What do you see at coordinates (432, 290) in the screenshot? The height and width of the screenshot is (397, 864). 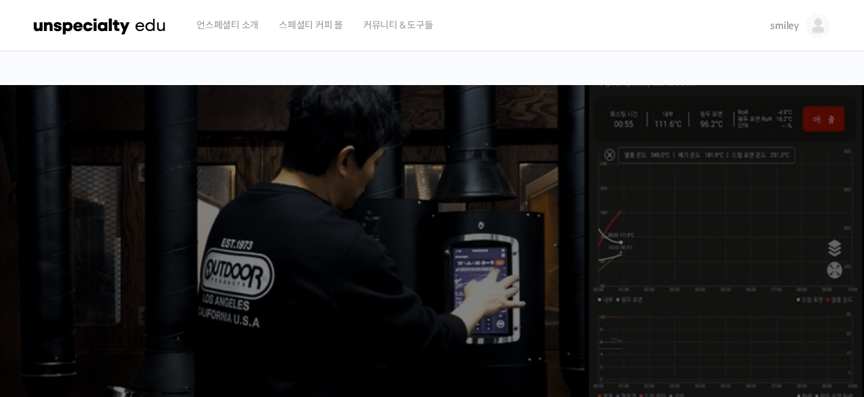 I see `p: 시간과 장소에 구애받지 않고, 검증된 커리큘럼으로` at bounding box center [432, 290].